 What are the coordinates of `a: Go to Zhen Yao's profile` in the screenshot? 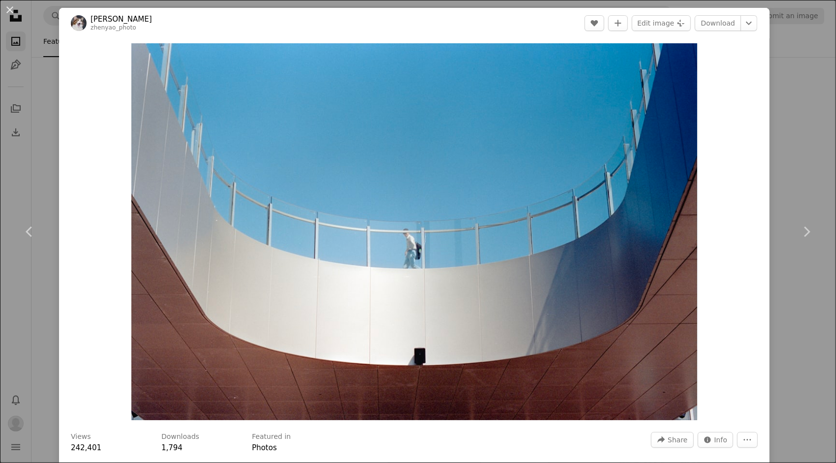 It's located at (79, 23).